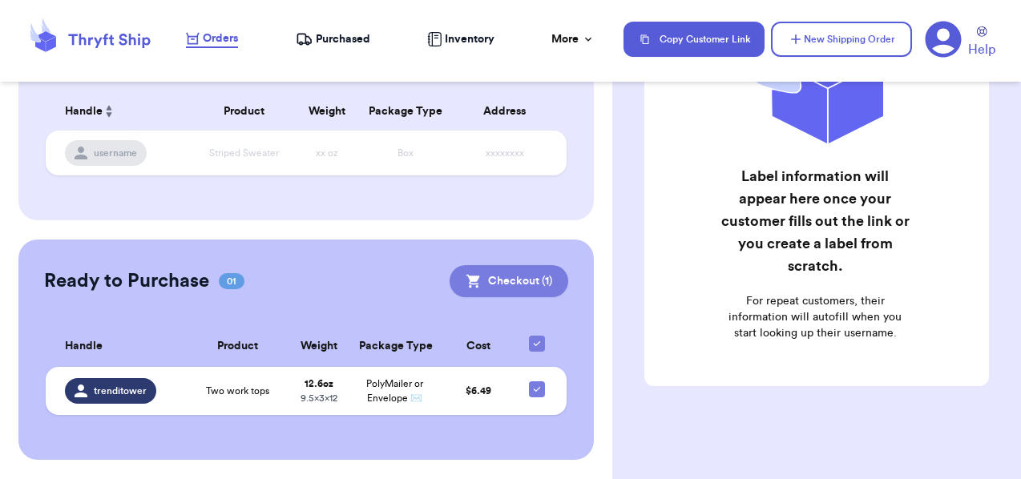 The width and height of the screenshot is (1021, 479). What do you see at coordinates (343, 39) in the screenshot?
I see `span: Purchased` at bounding box center [343, 39].